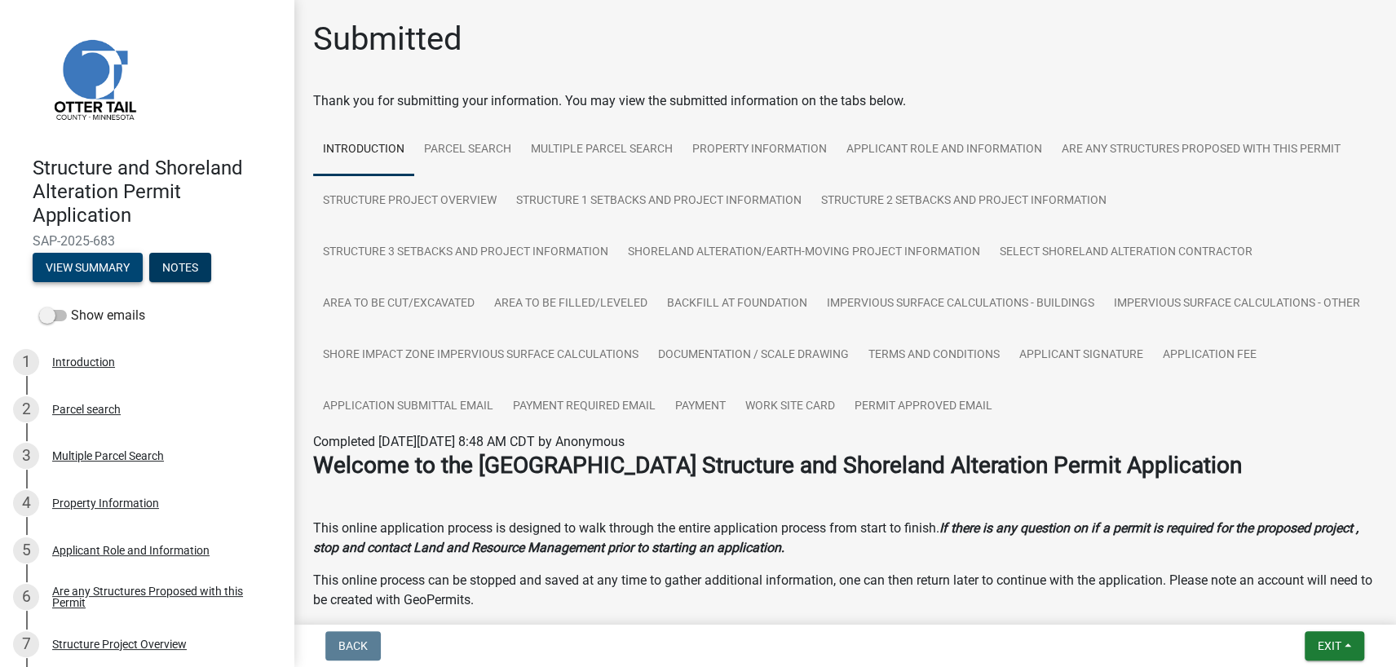 This screenshot has width=1396, height=667. Describe the element at coordinates (1329, 646) in the screenshot. I see `span: Exit` at that location.